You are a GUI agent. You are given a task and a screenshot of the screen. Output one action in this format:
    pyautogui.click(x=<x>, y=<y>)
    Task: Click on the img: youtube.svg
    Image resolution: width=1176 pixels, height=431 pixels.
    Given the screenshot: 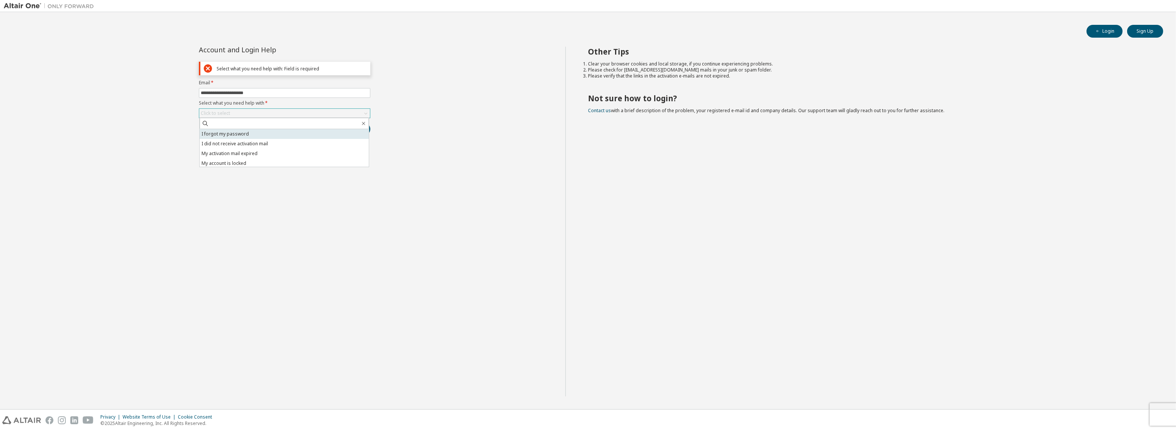 What is the action you would take?
    pyautogui.click(x=88, y=420)
    